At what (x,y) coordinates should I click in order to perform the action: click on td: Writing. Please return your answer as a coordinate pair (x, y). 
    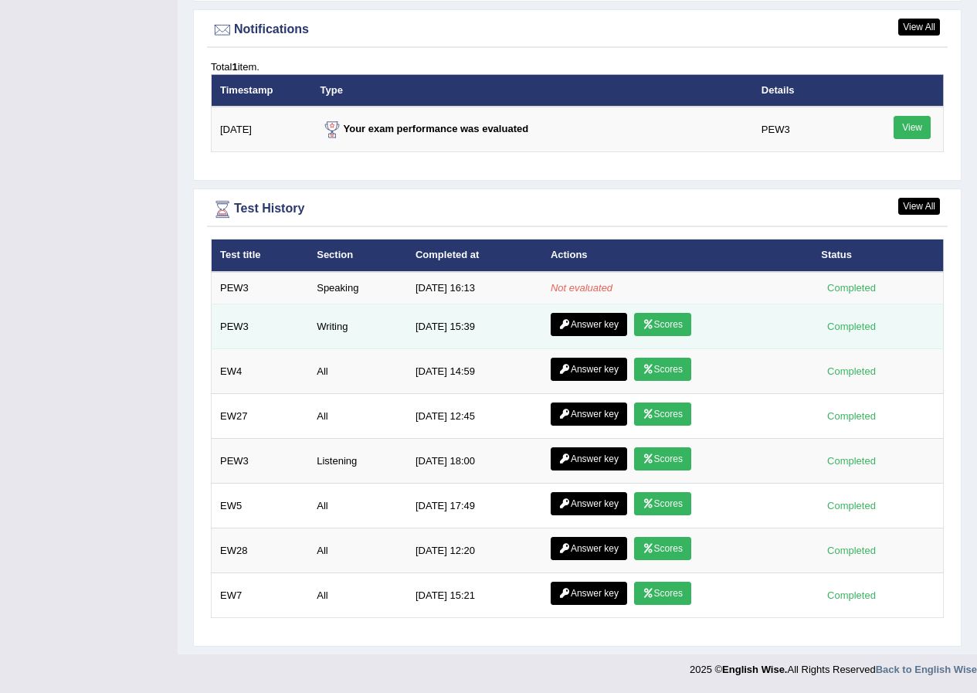
    Looking at the image, I should click on (358, 327).